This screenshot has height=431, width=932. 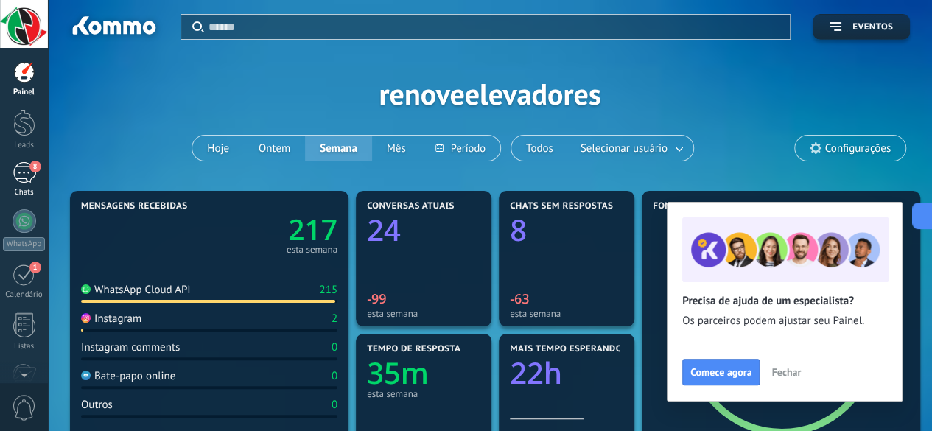 What do you see at coordinates (410, 206) in the screenshot?
I see `span: Conversas atuais` at bounding box center [410, 206].